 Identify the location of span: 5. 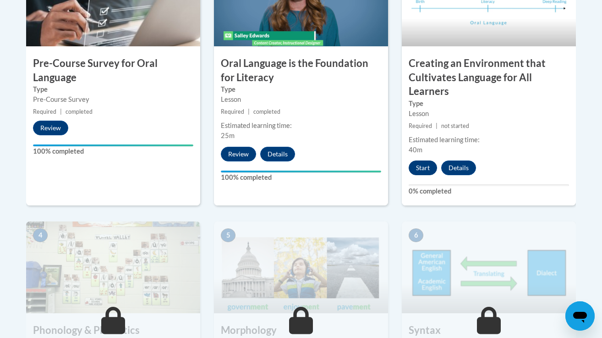
(228, 235).